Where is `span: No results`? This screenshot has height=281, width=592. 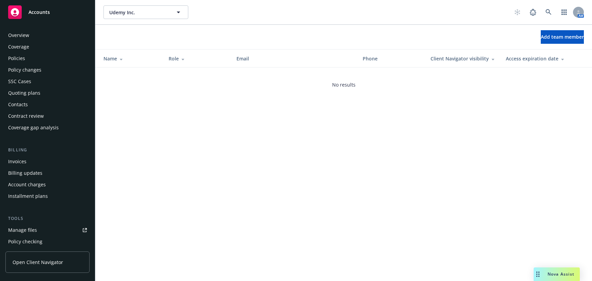 span: No results is located at coordinates (343, 84).